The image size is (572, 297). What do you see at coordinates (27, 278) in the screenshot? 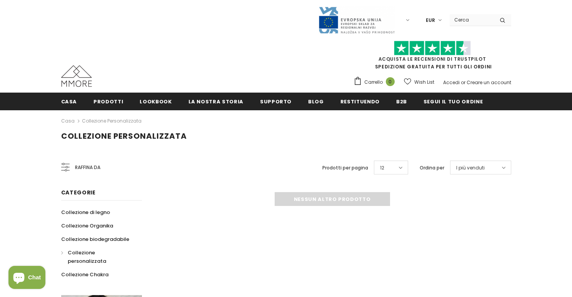
I see `inbox-online-store-chat: Shopify online store chat` at bounding box center [27, 278].